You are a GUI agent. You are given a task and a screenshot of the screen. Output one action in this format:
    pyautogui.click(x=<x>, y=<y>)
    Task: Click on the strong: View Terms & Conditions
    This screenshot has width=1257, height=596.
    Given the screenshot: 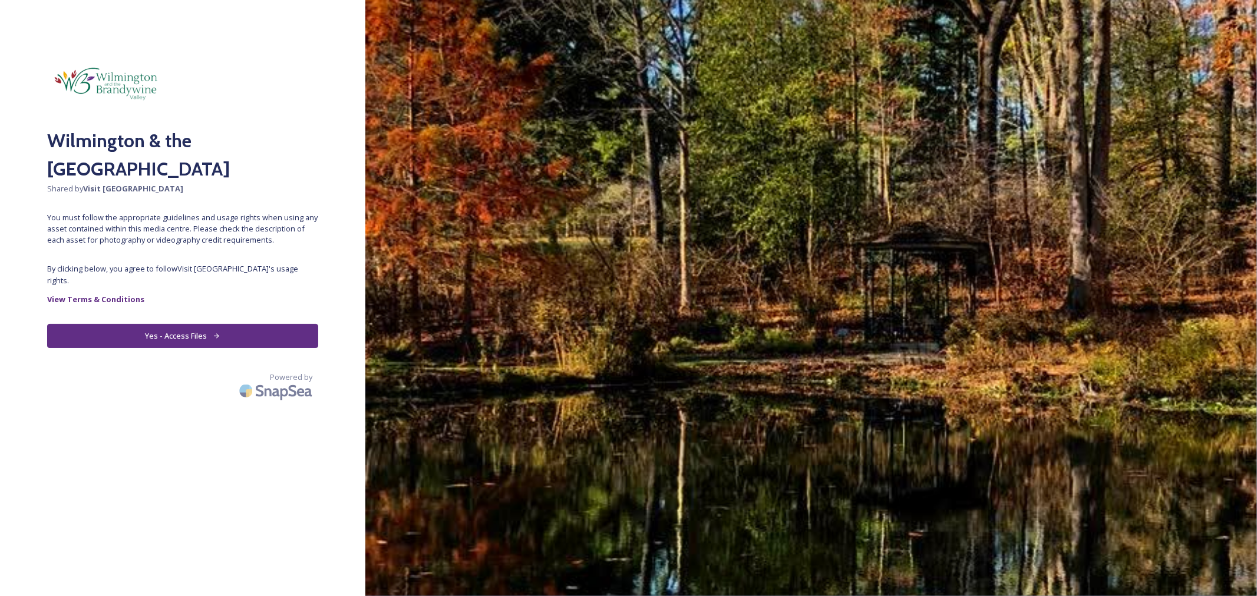 What is the action you would take?
    pyautogui.click(x=95, y=299)
    